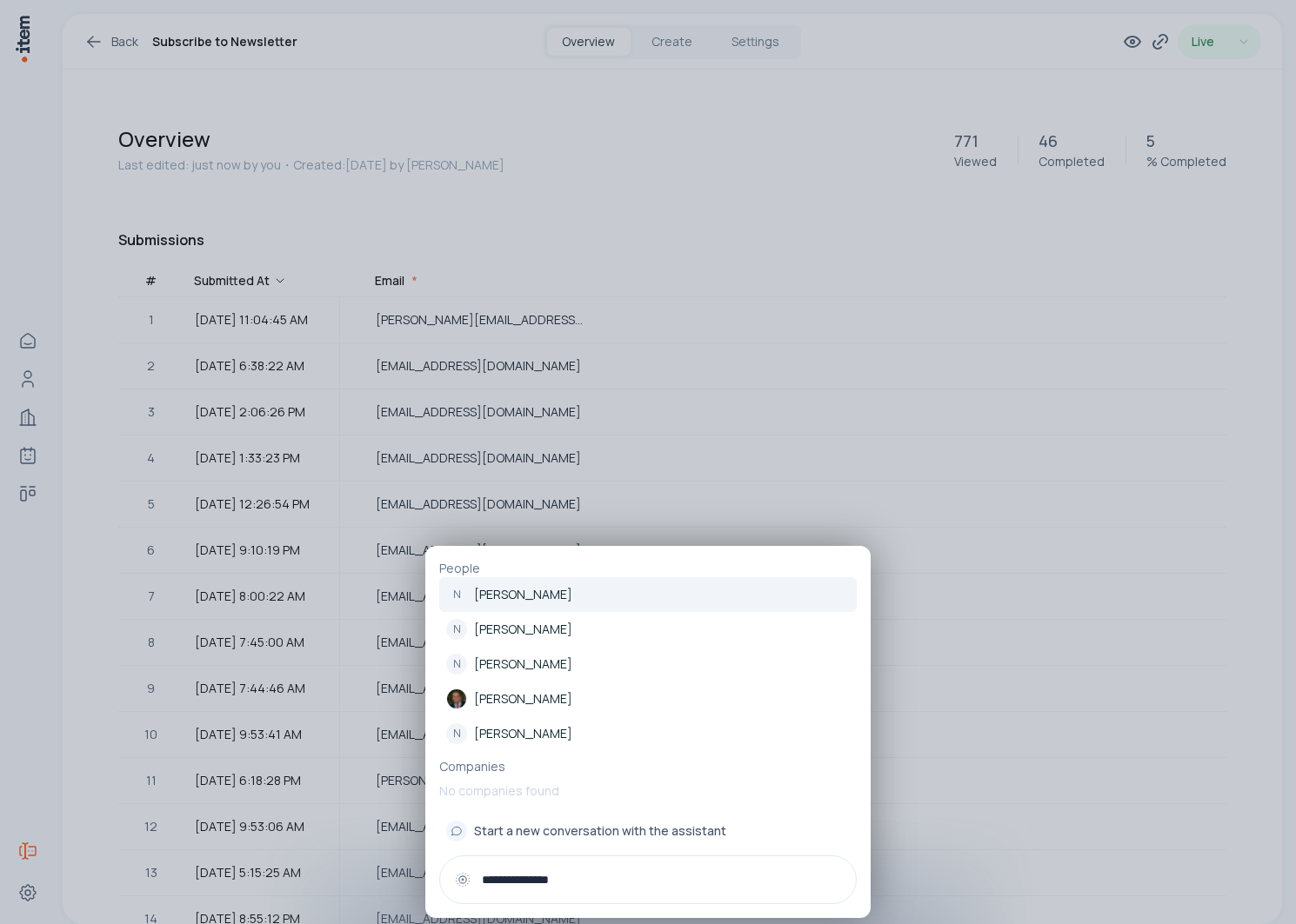 This screenshot has width=1296, height=924. I want to click on button: Start a new conversation with the assistant, so click(648, 831).